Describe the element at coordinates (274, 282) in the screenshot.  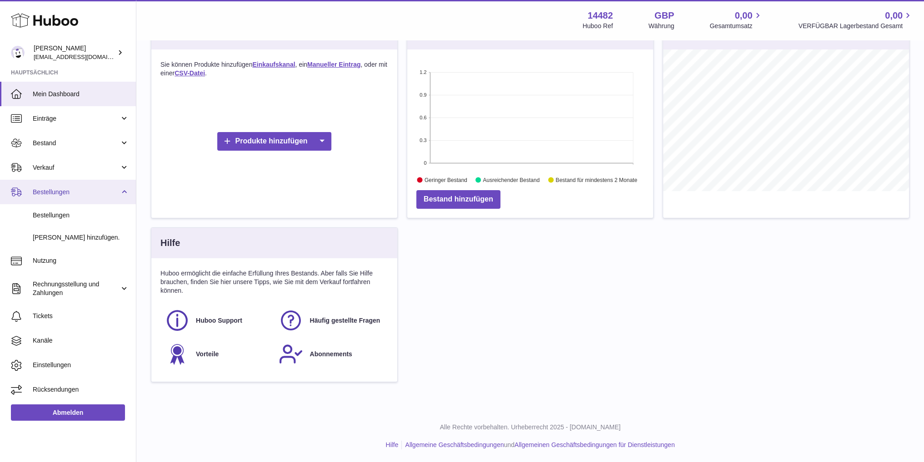
I see `p: Huboo ermöglicht die einfache Erfüllung Ihres Bestands. Aber falls Sie Hilfe brauchen, finden Sie...` at that location.